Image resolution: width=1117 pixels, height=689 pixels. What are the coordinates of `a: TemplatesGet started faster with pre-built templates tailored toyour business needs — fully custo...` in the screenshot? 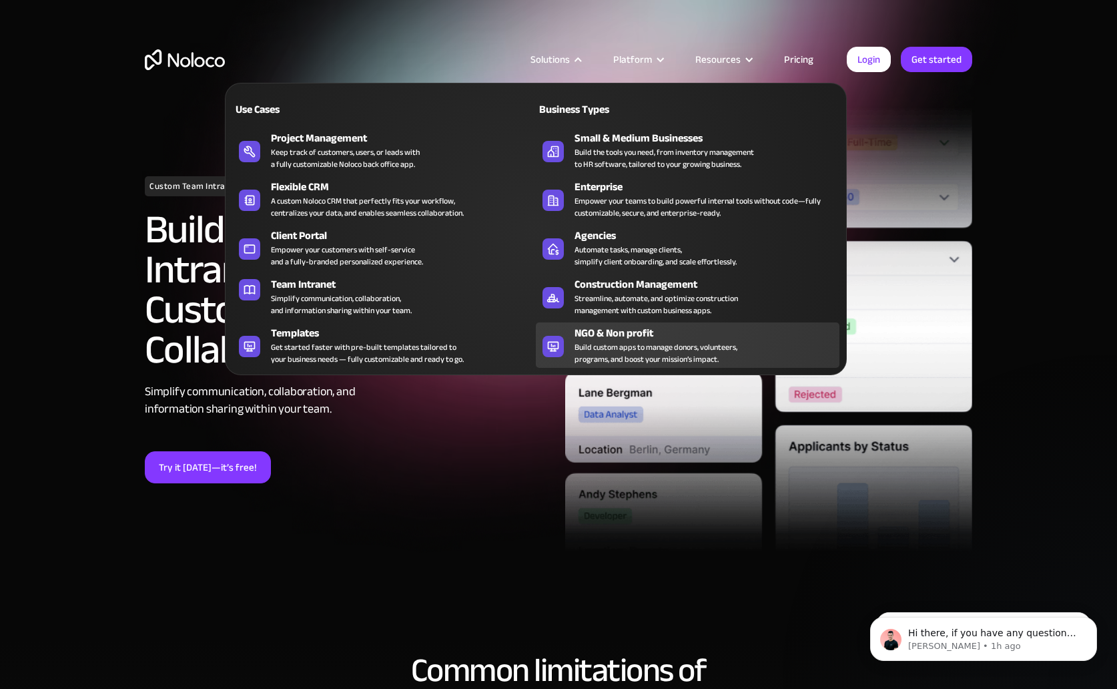 It's located at (384, 345).